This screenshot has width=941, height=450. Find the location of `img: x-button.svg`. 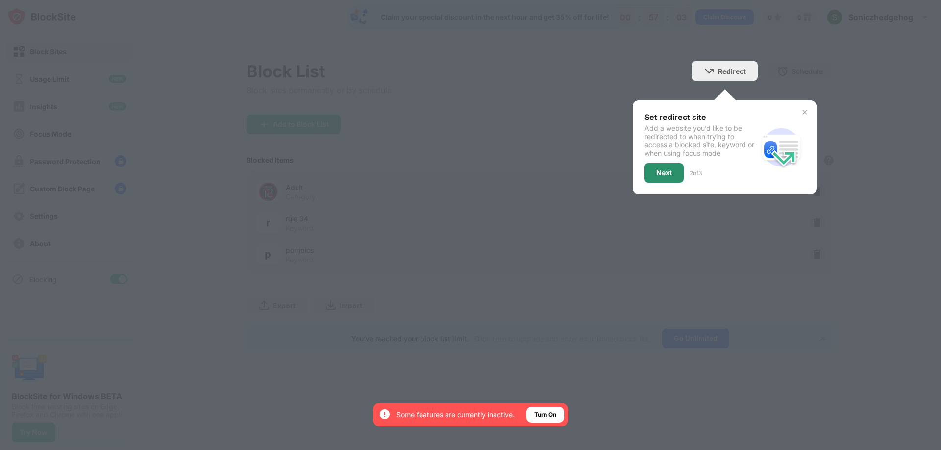

img: x-button.svg is located at coordinates (805, 112).